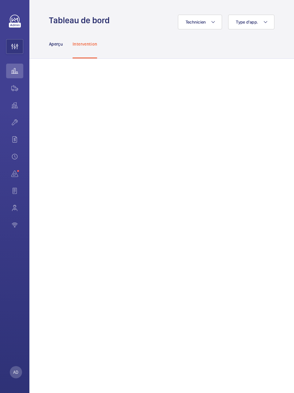  I want to click on button: Type d'app., so click(251, 22).